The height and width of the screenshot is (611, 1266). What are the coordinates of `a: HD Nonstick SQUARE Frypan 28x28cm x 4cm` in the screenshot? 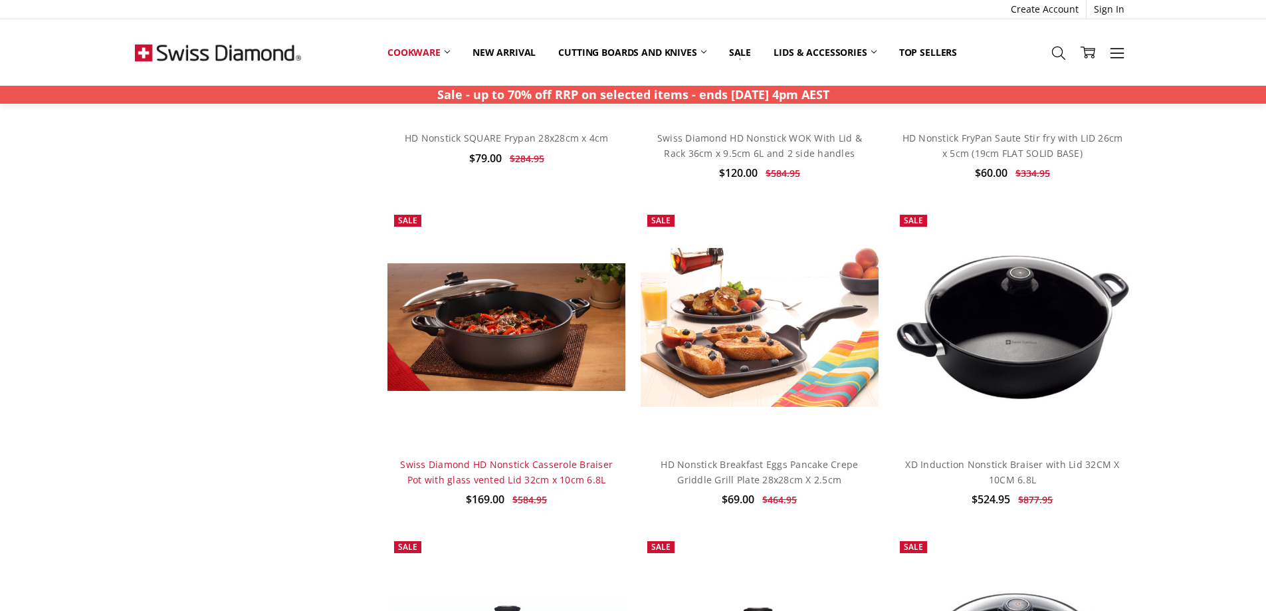 It's located at (506, 138).